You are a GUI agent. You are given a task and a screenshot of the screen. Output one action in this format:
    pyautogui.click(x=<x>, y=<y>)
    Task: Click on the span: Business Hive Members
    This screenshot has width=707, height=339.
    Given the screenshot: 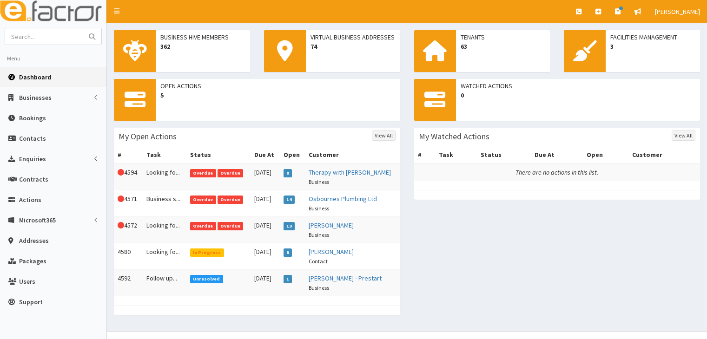 What is the action you would take?
    pyautogui.click(x=203, y=37)
    